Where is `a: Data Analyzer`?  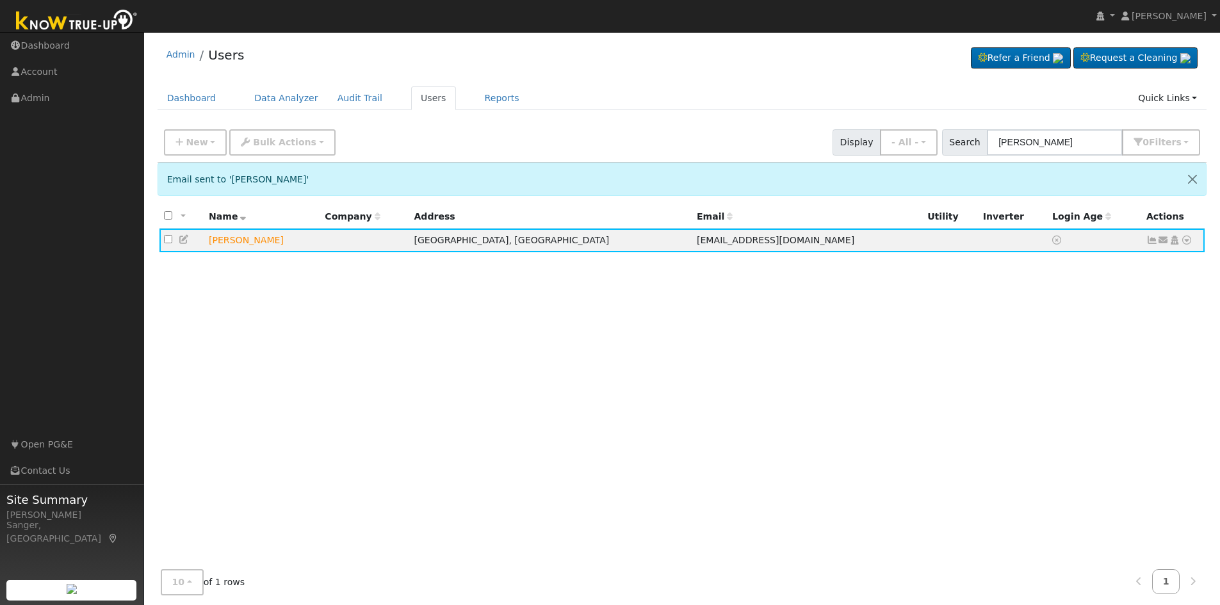
a: Data Analyzer is located at coordinates (286, 98).